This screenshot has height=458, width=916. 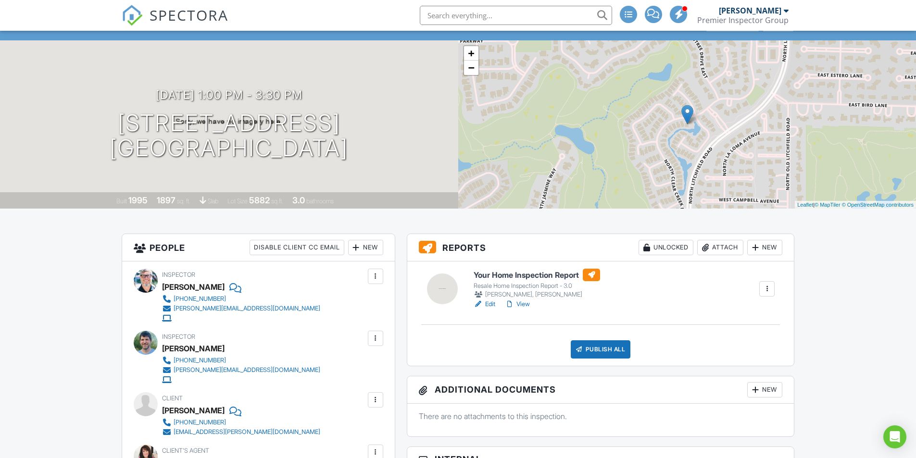 What do you see at coordinates (471, 68) in the screenshot?
I see `a: Zoom out` at bounding box center [471, 68].